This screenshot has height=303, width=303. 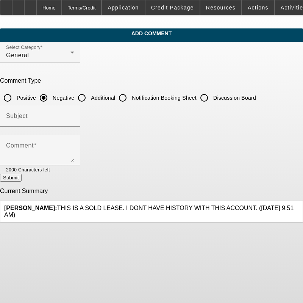 What do you see at coordinates (258, 8) in the screenshot?
I see `span: Actions` at bounding box center [258, 8].